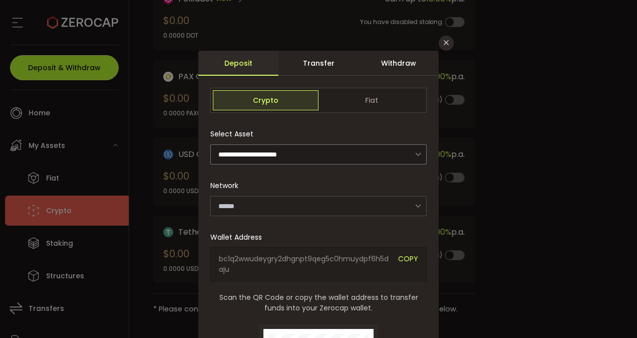 The image size is (637, 338). Describe the element at coordinates (266, 100) in the screenshot. I see `span: Crypto` at that location.